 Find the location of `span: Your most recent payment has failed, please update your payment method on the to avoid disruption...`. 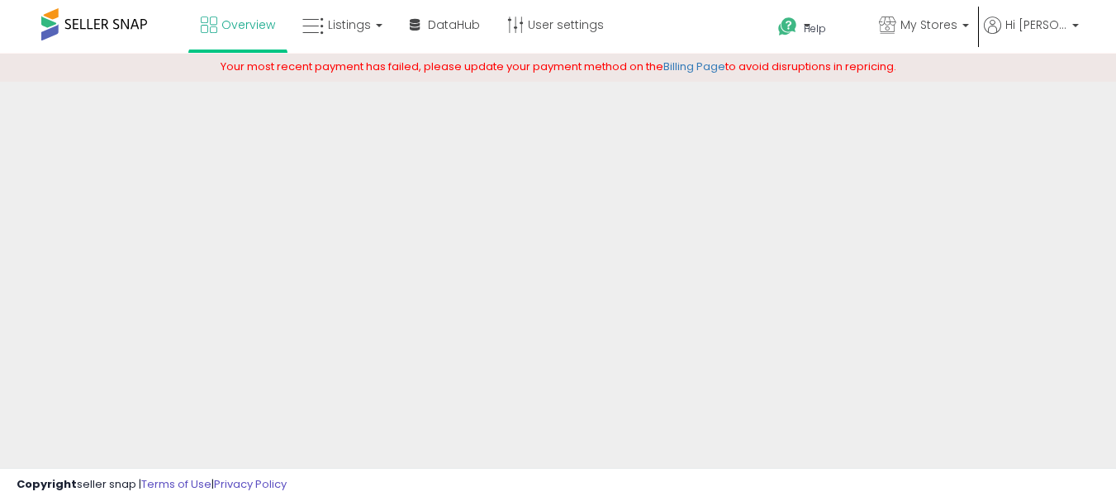

span: Your most recent payment has failed, please update your payment method on the to avoid disruption... is located at coordinates (558, 66).